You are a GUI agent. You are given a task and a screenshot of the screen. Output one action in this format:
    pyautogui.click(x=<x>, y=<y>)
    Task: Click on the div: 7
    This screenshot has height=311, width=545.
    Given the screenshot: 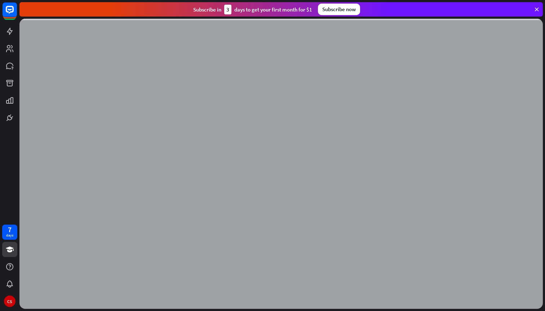 What is the action you would take?
    pyautogui.click(x=10, y=230)
    